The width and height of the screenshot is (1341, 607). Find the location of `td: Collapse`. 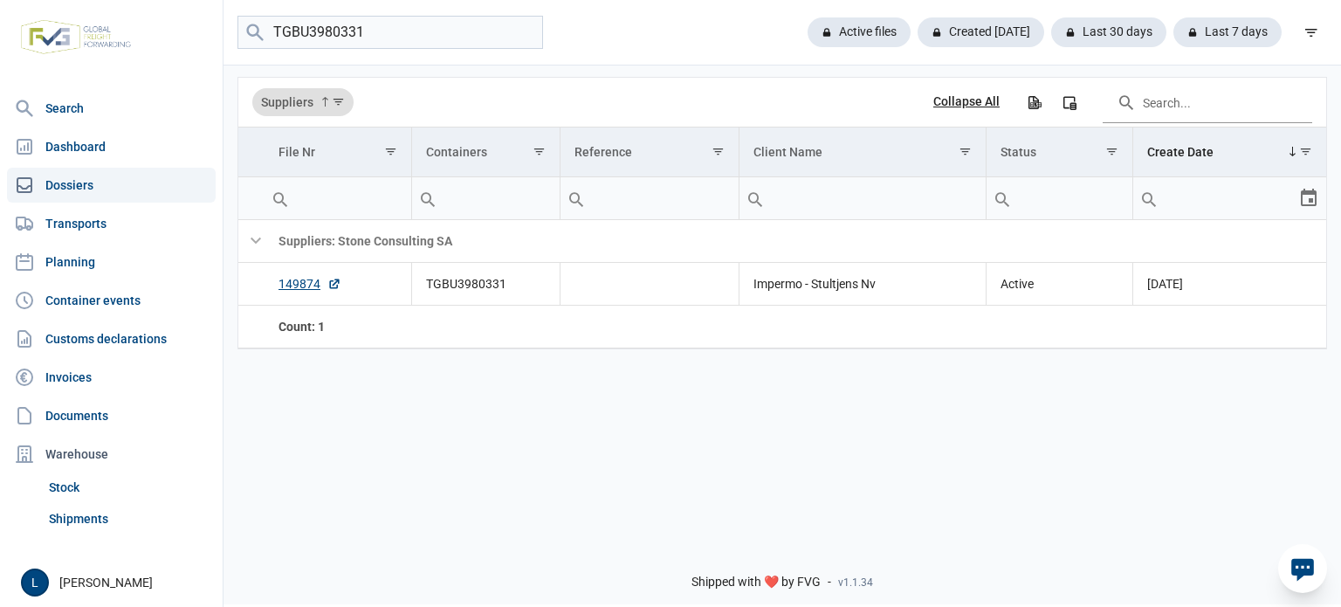

td: Collapse is located at coordinates (252, 241).